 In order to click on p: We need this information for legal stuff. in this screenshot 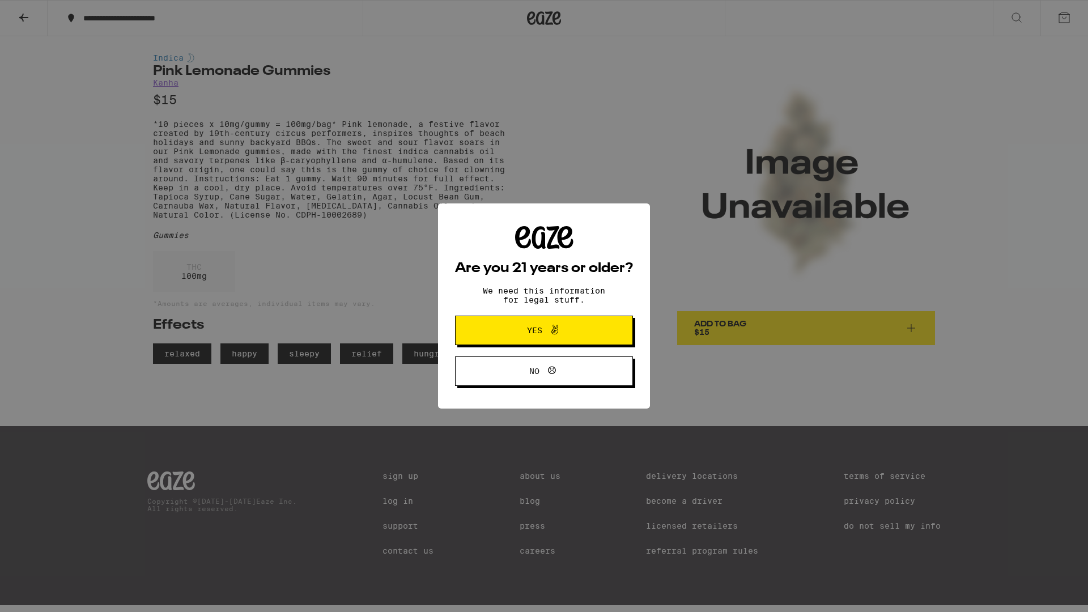, I will do `click(544, 295)`.